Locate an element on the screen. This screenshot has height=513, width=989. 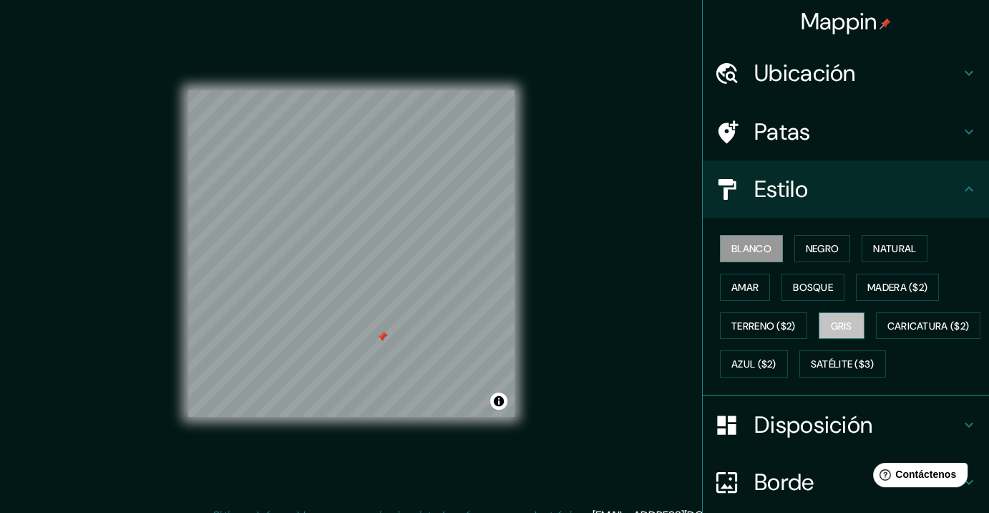
font: Gris is located at coordinates (842, 326).